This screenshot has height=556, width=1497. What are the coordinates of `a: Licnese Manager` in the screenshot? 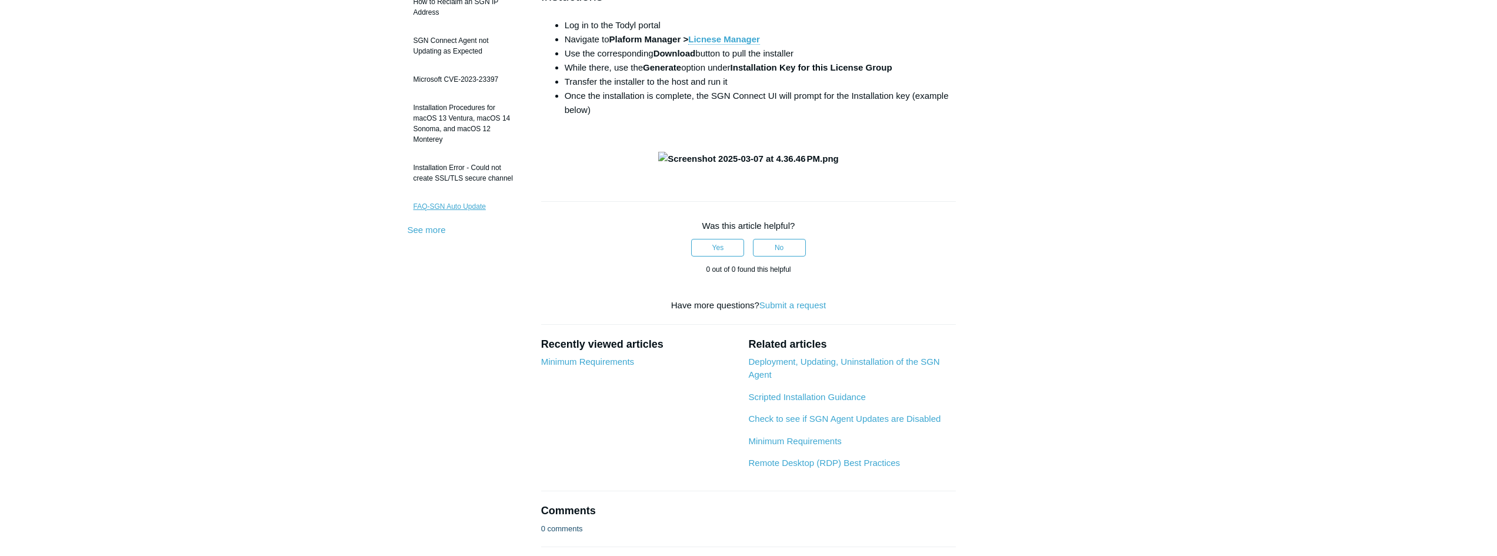 It's located at (724, 39).